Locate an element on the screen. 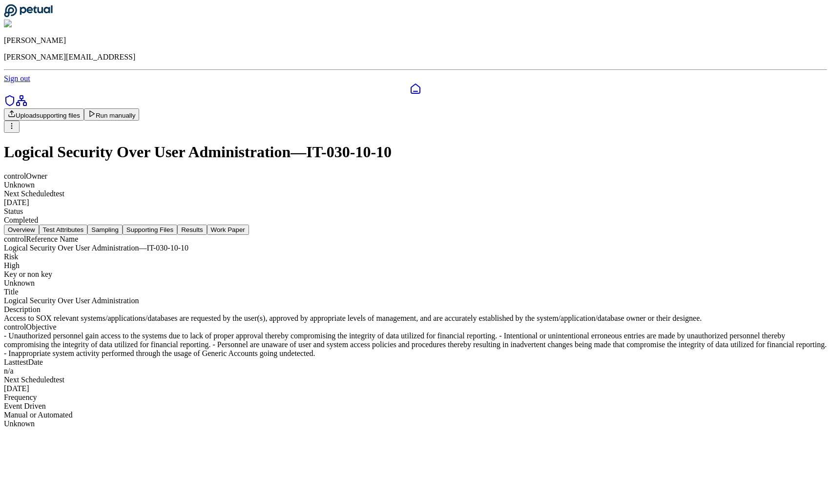  div: Risk is located at coordinates (415, 257).